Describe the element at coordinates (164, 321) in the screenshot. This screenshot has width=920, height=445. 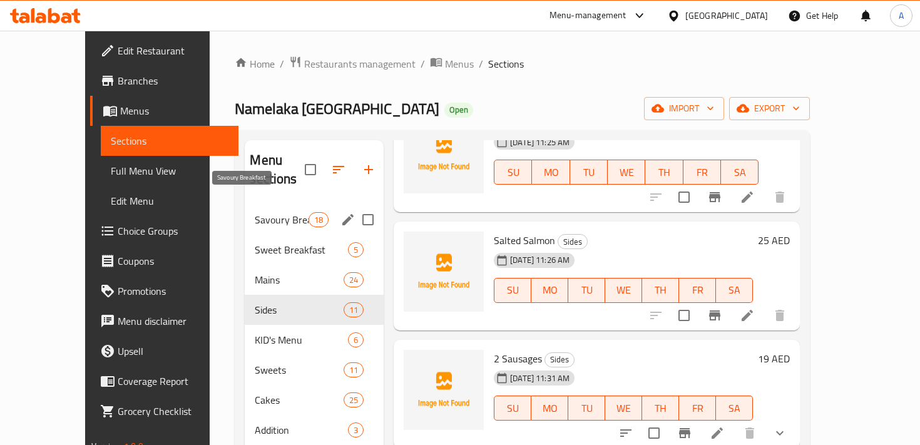
I see `a: Menu disclaimer` at that location.